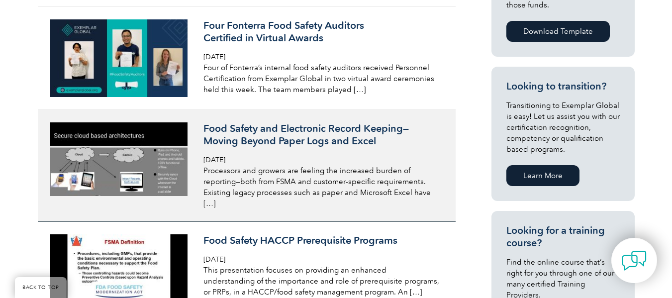 Image resolution: width=672 pixels, height=298 pixels. What do you see at coordinates (321, 240) in the screenshot?
I see `h3: Food Safety HACCP Prerequisite Programs` at bounding box center [321, 240].